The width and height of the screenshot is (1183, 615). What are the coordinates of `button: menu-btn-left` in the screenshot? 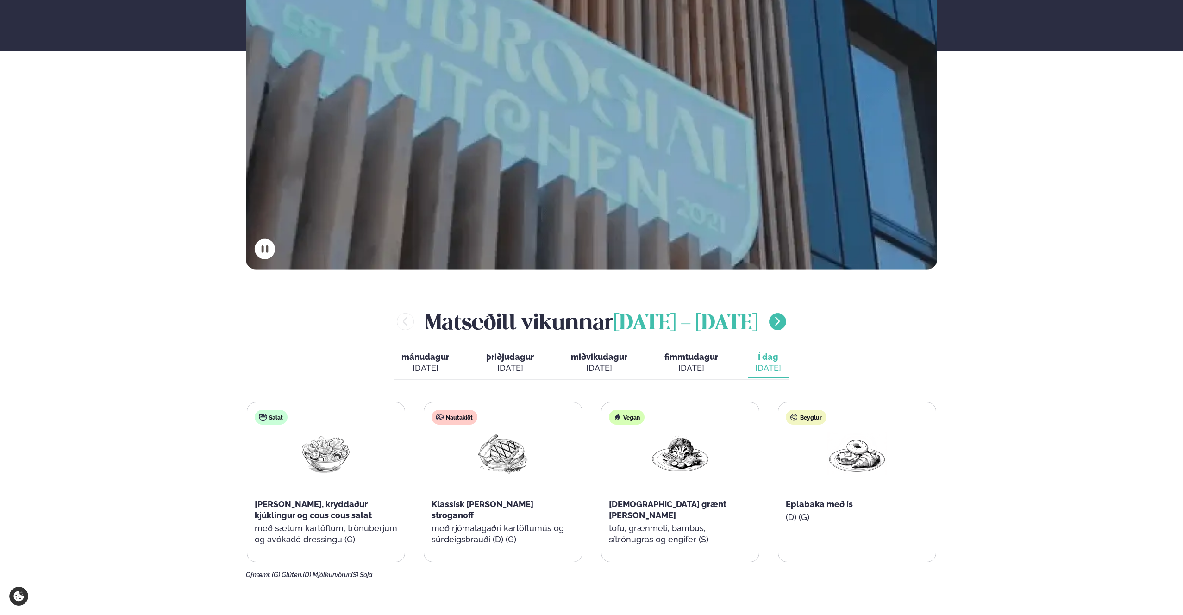 It's located at (405, 321).